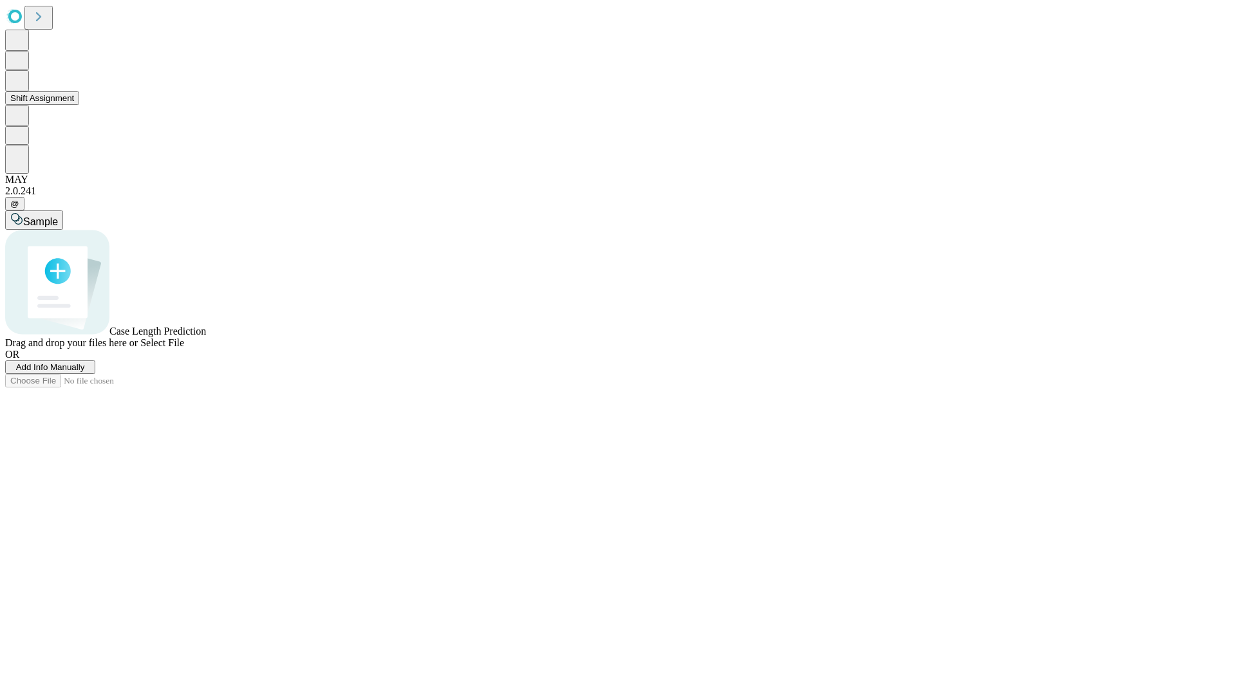  I want to click on span: Select File, so click(162, 343).